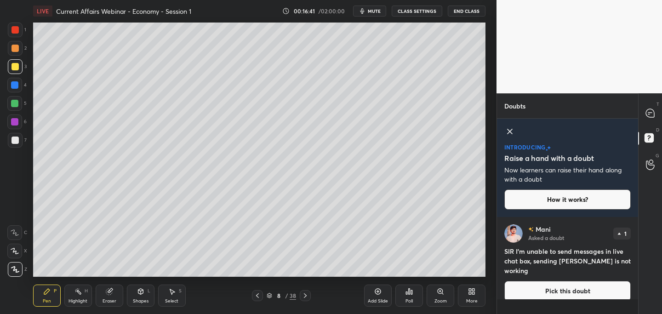 The width and height of the screenshot is (662, 314). I want to click on button: CLASS SETTINGS, so click(417, 11).